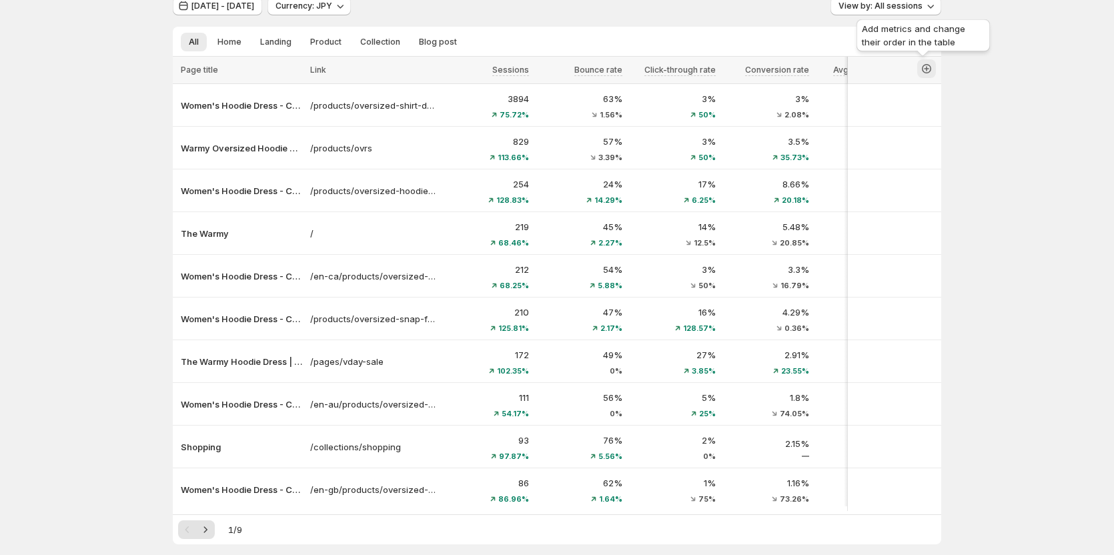 The image size is (1114, 555). I want to click on button: The Warmy Hoodie Dress | The Perfect Valentine’s Day Gift, so click(241, 361).